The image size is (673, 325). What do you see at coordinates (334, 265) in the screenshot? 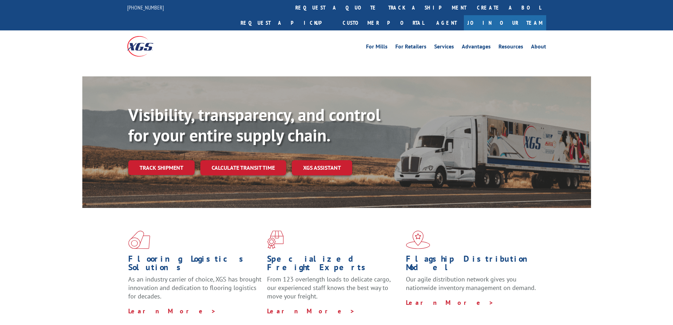
I see `h1: Specialized Freight Experts` at bounding box center [334, 265].